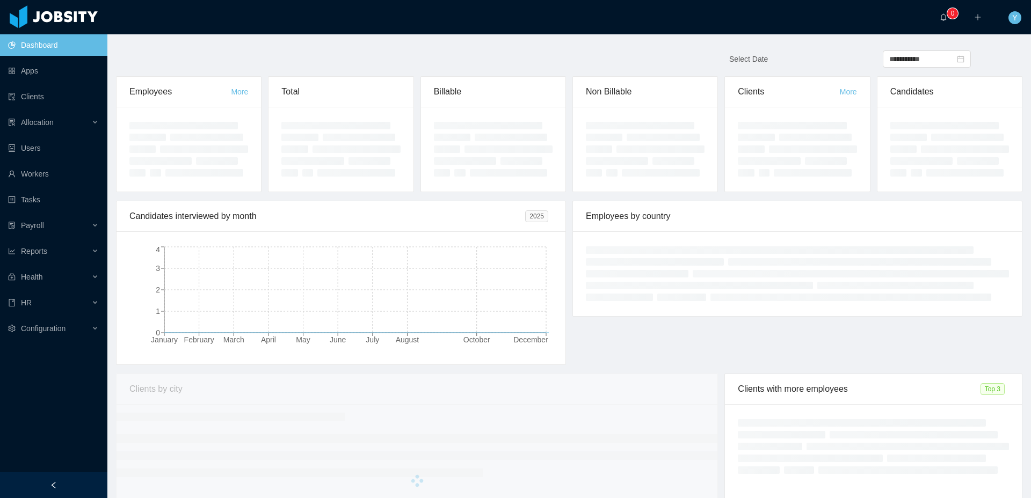 The width and height of the screenshot is (1031, 498). Describe the element at coordinates (53, 200) in the screenshot. I see `a: icon: profileTasks` at that location.